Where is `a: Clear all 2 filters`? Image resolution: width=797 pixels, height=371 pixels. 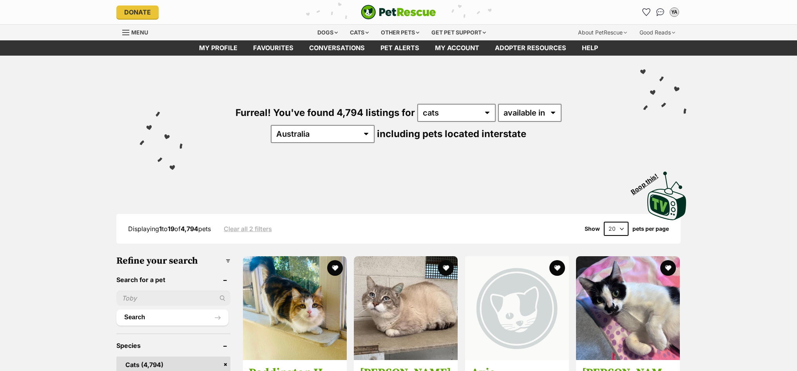
a: Clear all 2 filters is located at coordinates (248, 229).